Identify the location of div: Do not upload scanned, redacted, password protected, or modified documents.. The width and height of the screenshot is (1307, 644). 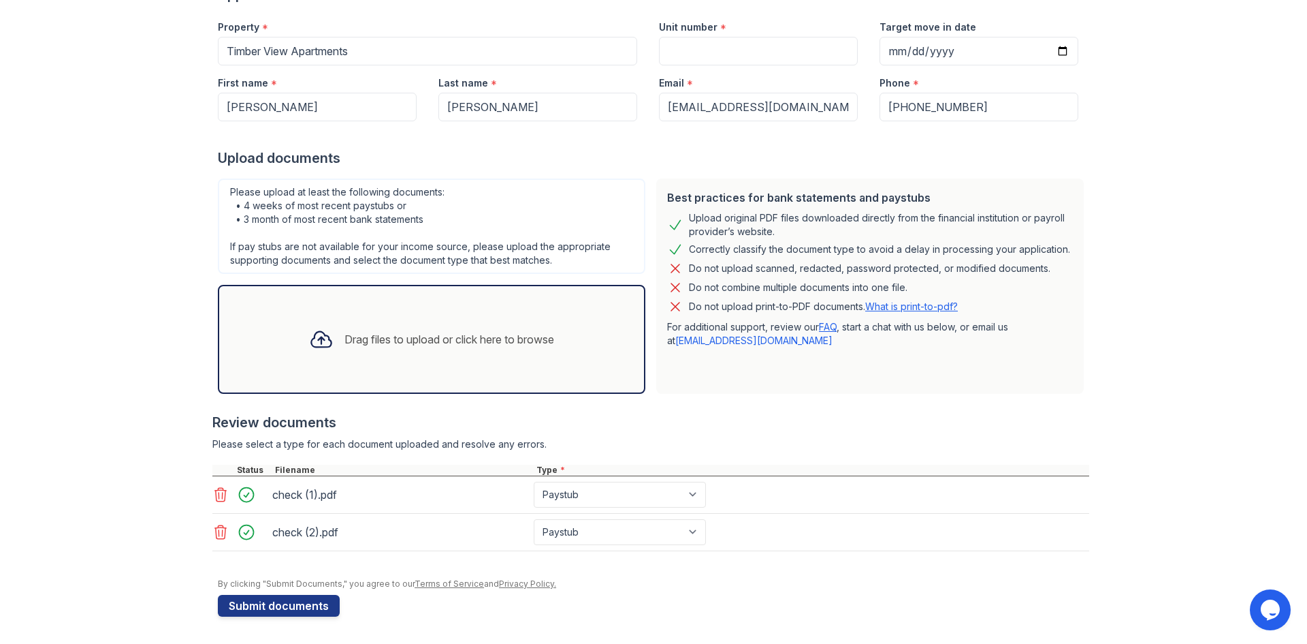
(870, 268).